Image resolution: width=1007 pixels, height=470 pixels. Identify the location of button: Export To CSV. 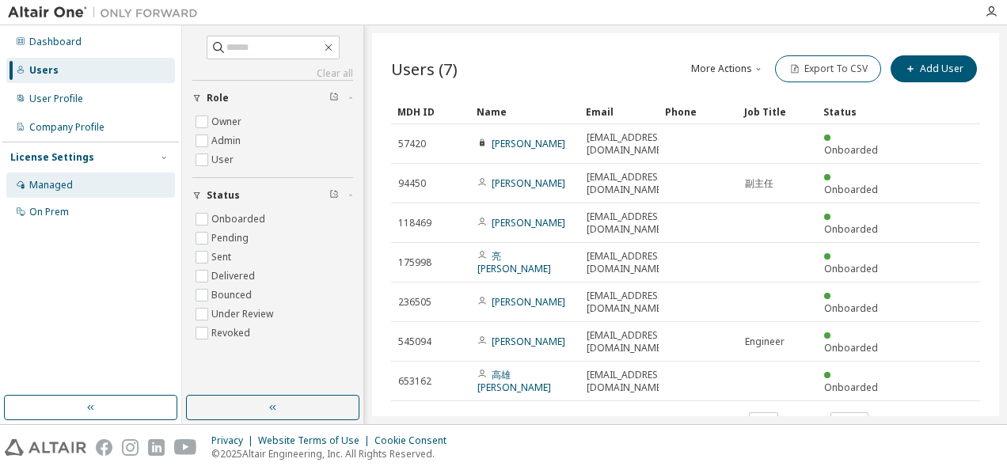
(828, 69).